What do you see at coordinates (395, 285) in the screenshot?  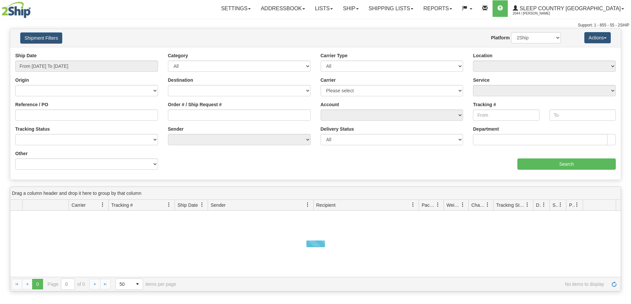 I see `span: No items to display` at bounding box center [395, 285].